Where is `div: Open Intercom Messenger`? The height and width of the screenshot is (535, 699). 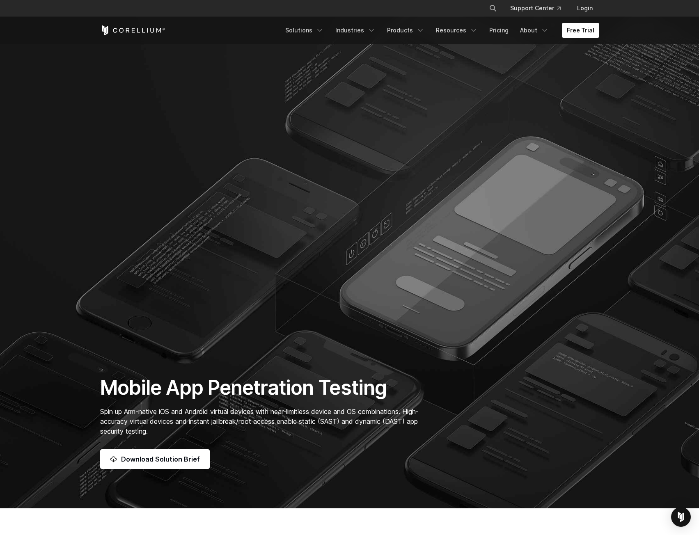 div: Open Intercom Messenger is located at coordinates (681, 517).